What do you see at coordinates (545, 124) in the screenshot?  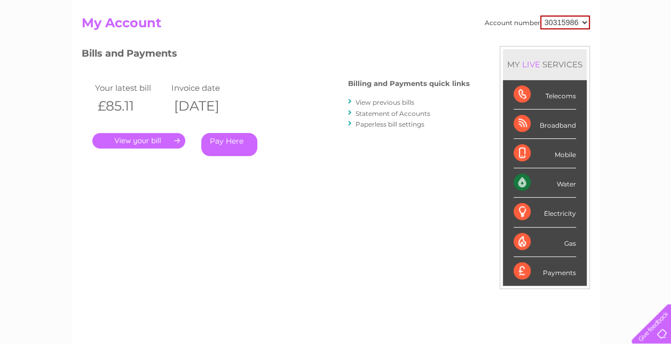 I see `div: Broadband` at bounding box center [545, 124].